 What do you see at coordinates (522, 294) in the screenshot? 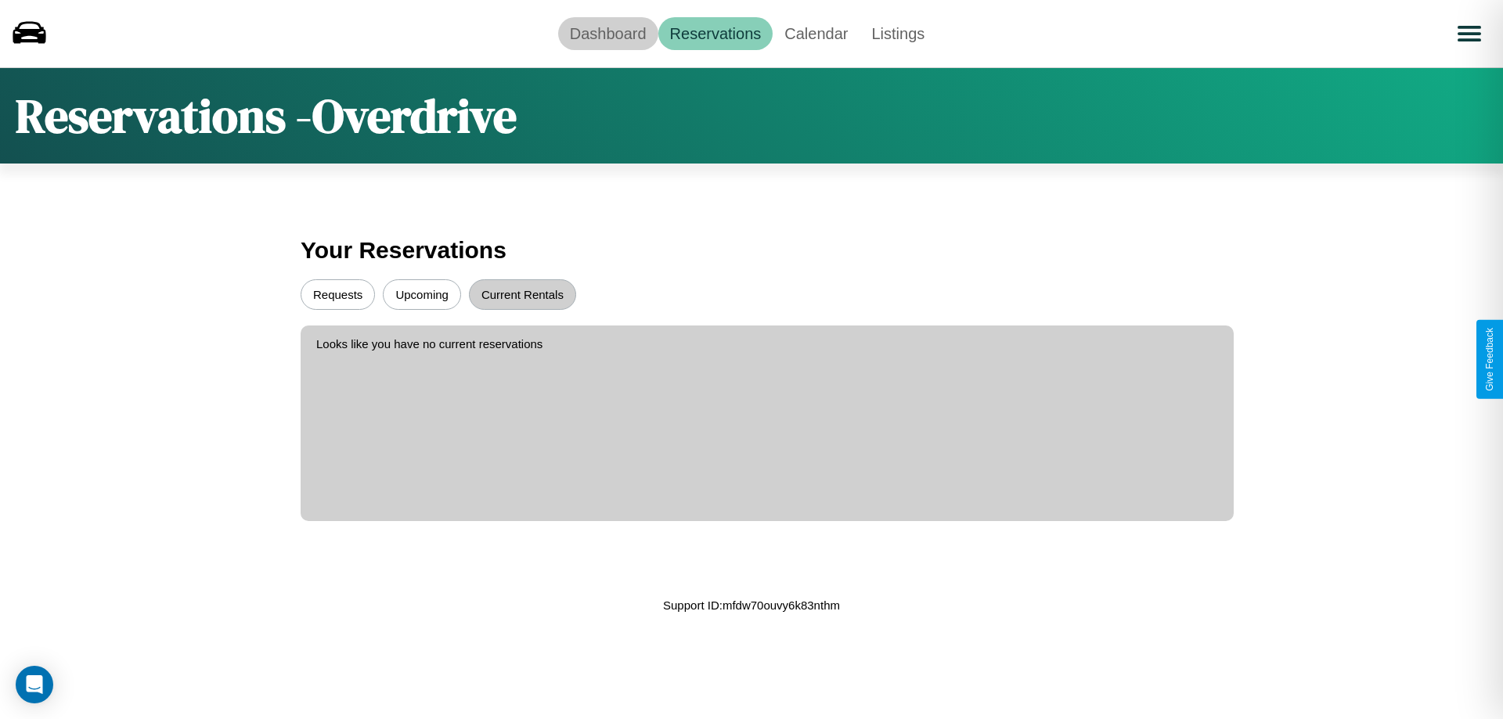
I see `button: Current Rentals` at bounding box center [522, 294].